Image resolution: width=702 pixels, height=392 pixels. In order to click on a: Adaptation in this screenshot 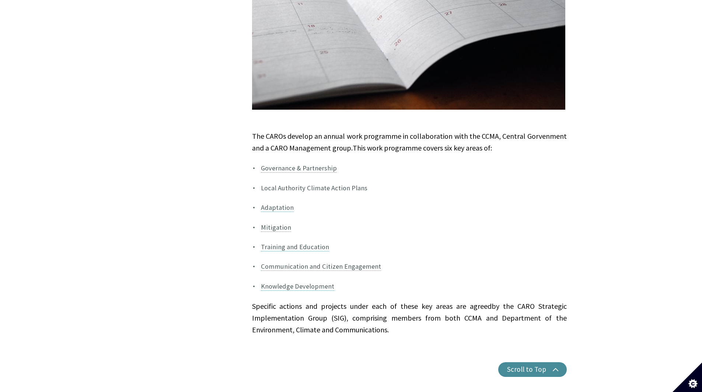, I will do `click(277, 208)`.